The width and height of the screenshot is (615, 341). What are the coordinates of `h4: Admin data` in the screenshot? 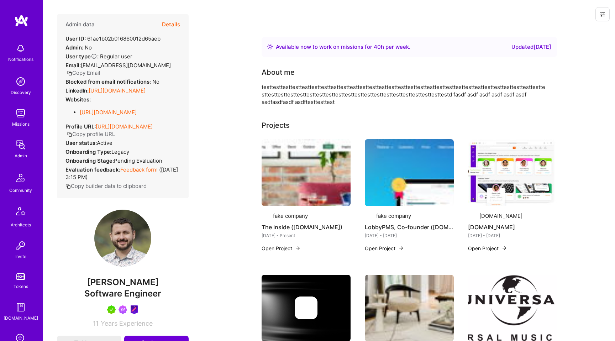 It's located at (80, 25).